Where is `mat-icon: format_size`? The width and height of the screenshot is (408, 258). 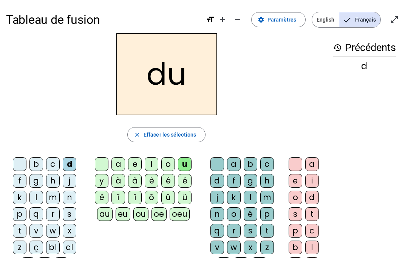 mat-icon: format_size is located at coordinates (211, 20).